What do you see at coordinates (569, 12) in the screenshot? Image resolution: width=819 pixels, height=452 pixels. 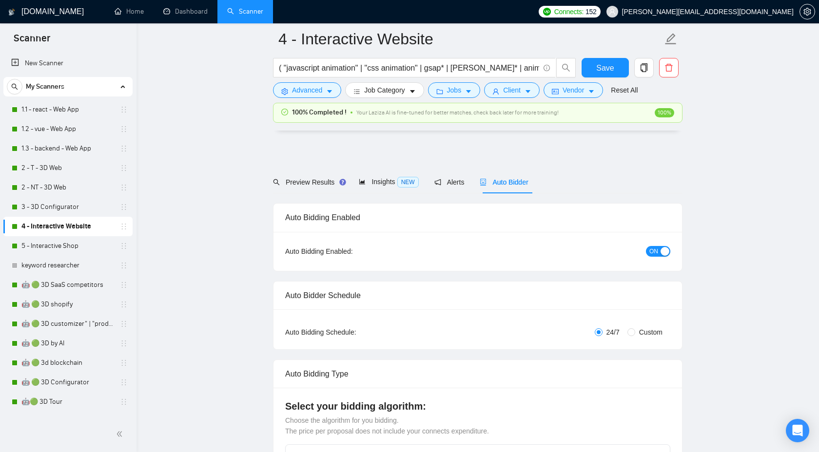 I see `span: Connects:` at bounding box center [569, 12].